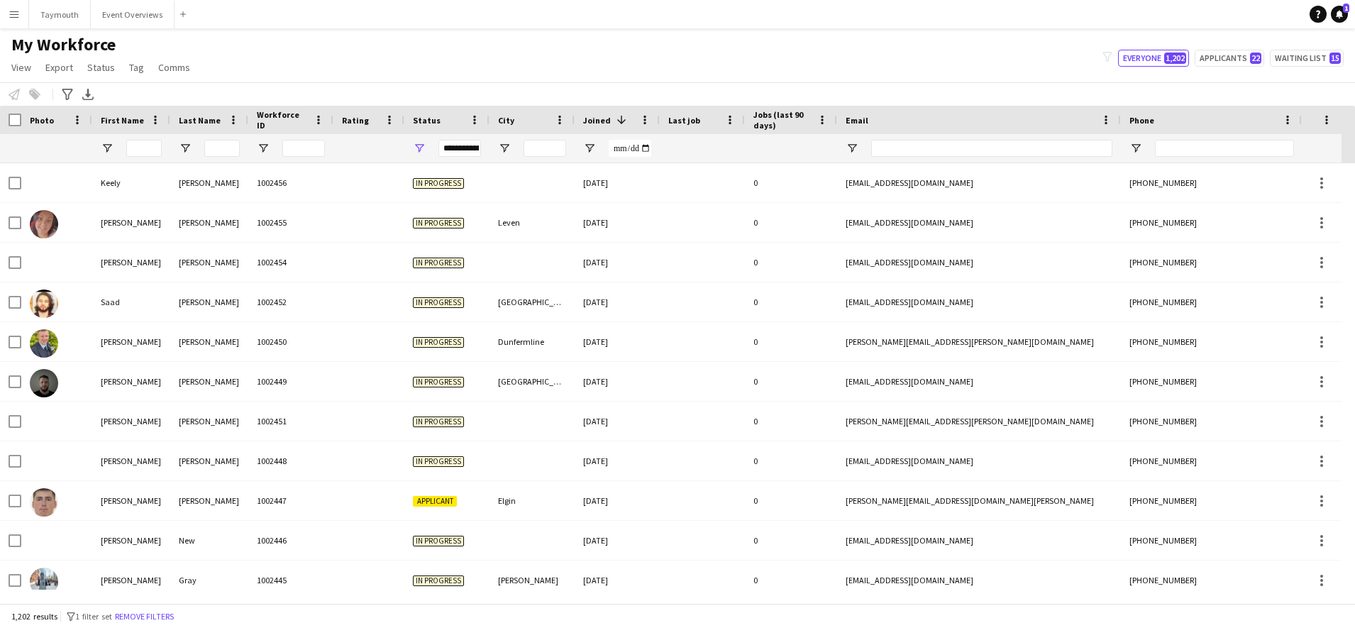 Image resolution: width=1355 pixels, height=628 pixels. I want to click on span: Rating, so click(355, 120).